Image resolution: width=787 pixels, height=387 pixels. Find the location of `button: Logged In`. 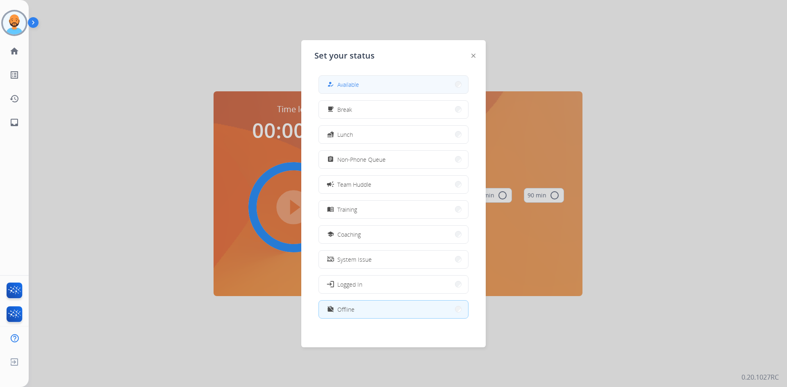

button: Logged In is located at coordinates (394, 285).